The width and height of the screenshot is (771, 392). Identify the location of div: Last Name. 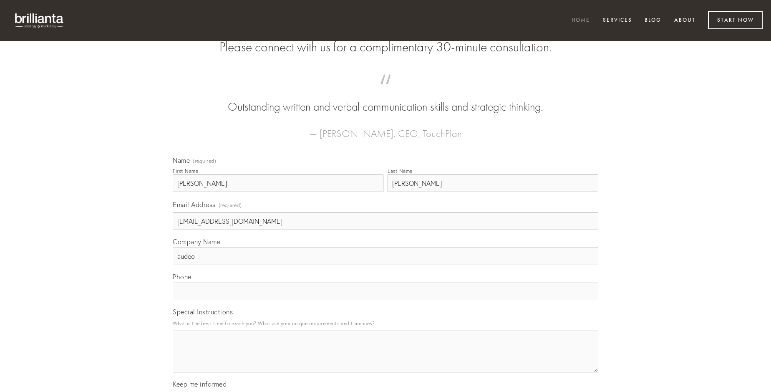
(400, 171).